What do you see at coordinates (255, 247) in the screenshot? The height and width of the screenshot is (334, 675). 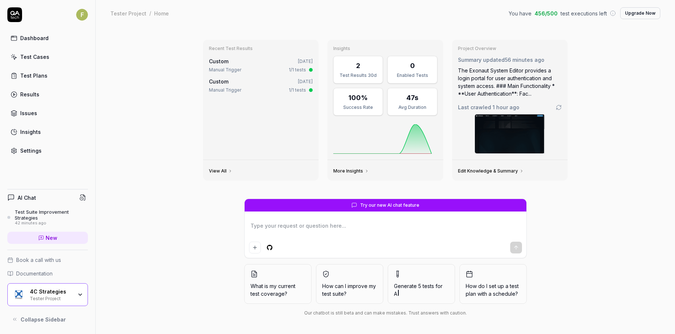 I see `button: Add attachment` at bounding box center [255, 247].